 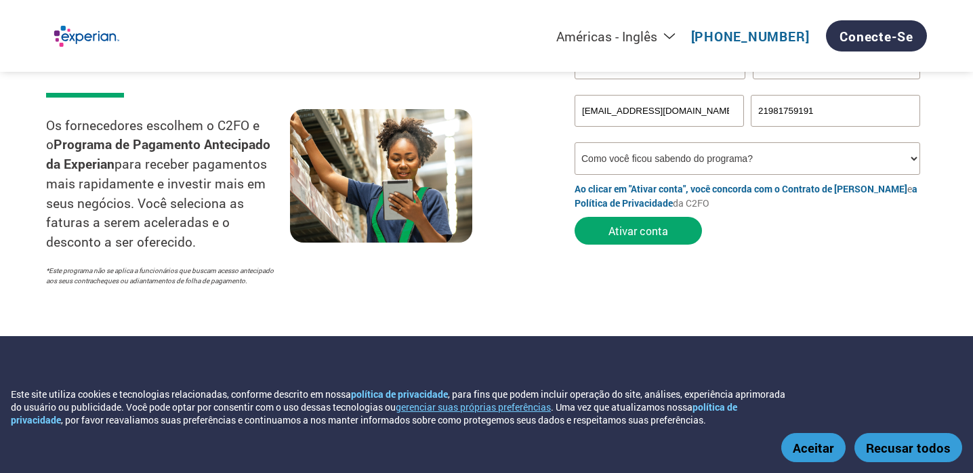 I want to click on font: Aceitar, so click(x=813, y=447).